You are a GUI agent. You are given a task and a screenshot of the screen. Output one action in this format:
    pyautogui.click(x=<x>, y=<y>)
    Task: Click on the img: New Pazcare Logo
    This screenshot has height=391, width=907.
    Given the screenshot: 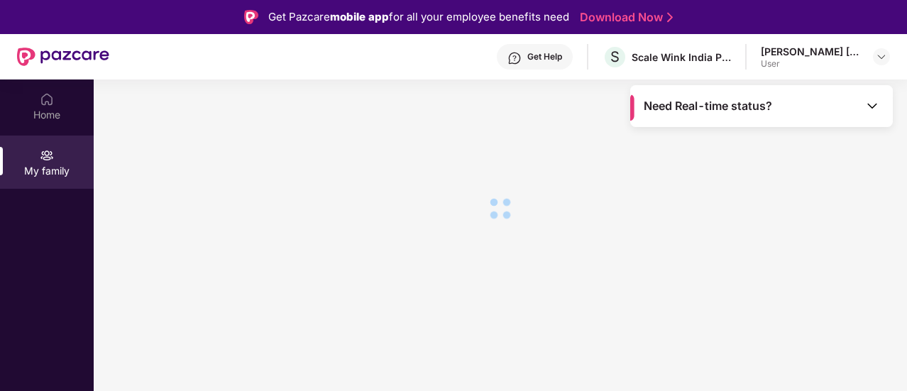 What is the action you would take?
    pyautogui.click(x=63, y=57)
    